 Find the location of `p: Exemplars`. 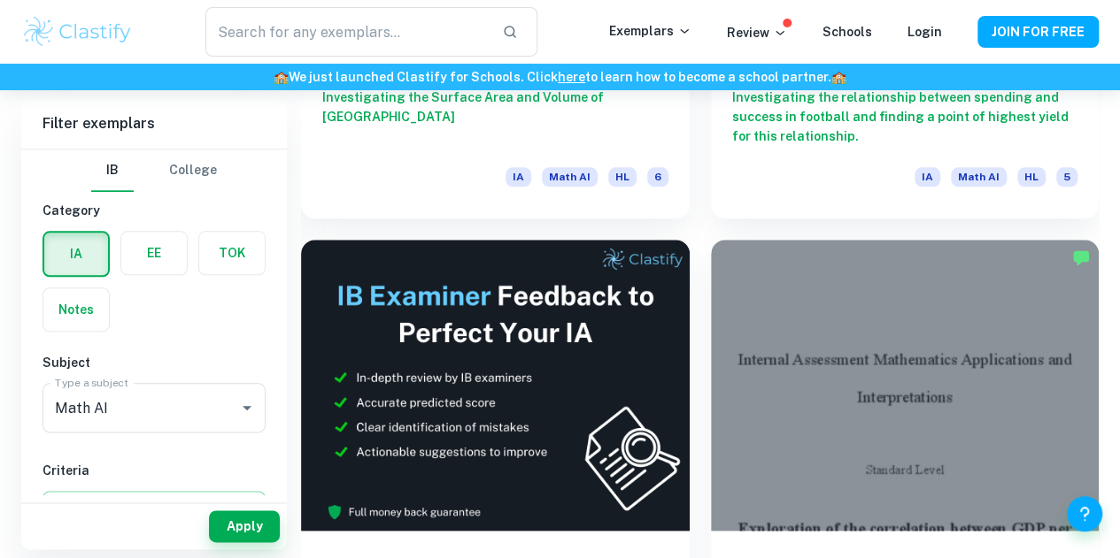

p: Exemplars is located at coordinates (650, 31).